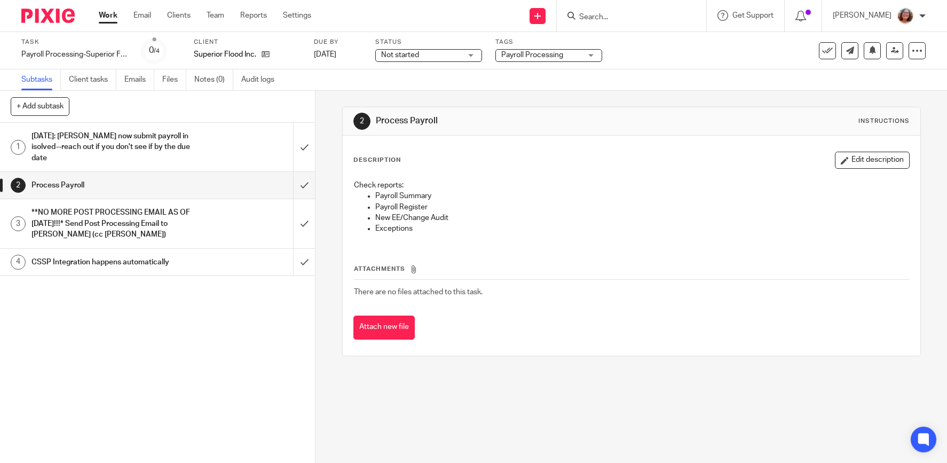 The height and width of the screenshot is (463, 947). What do you see at coordinates (429, 42) in the screenshot?
I see `label: Status` at bounding box center [429, 42].